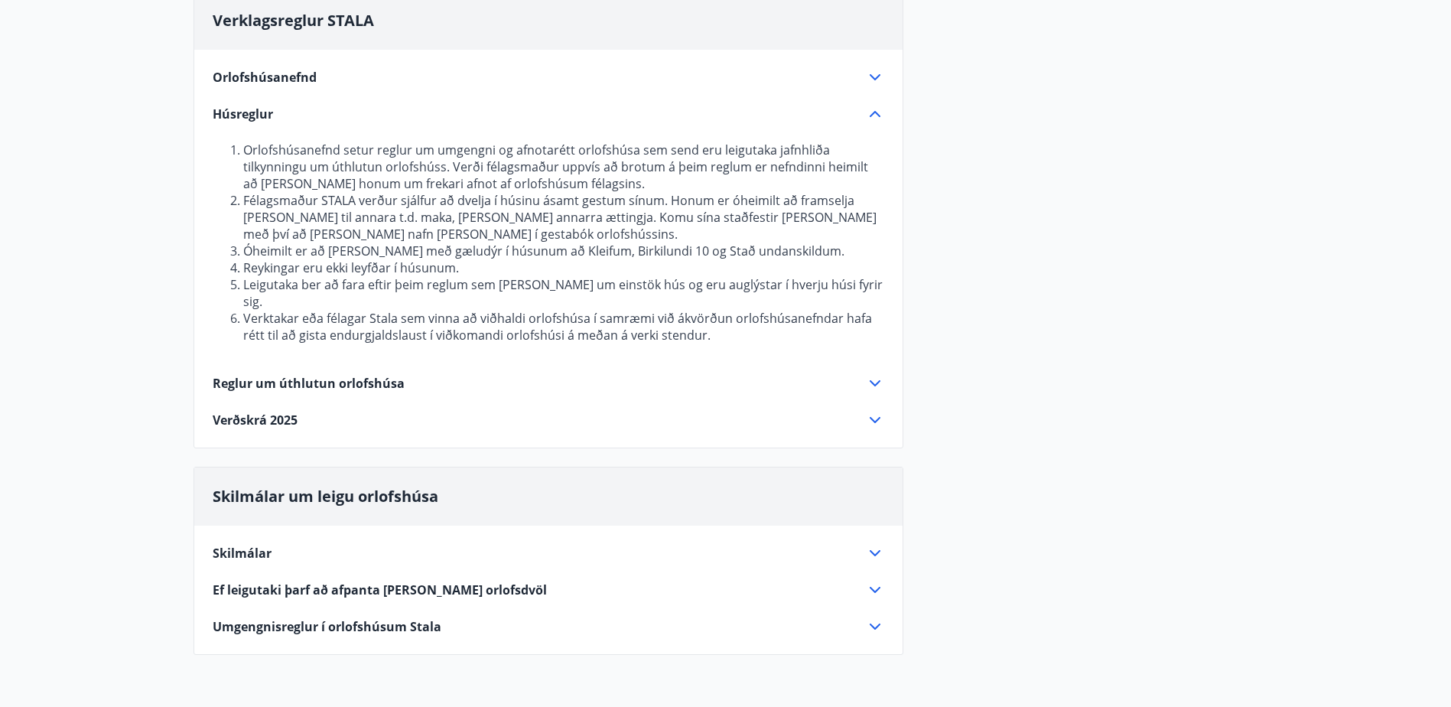 The image size is (1451, 707). What do you see at coordinates (564, 217) in the screenshot?
I see `li: Félagsmaður STALA verður sjálfur að dvelja í húsinu ásamt gestum sínum. Honum er óheimilt að fram...` at bounding box center [564, 217].